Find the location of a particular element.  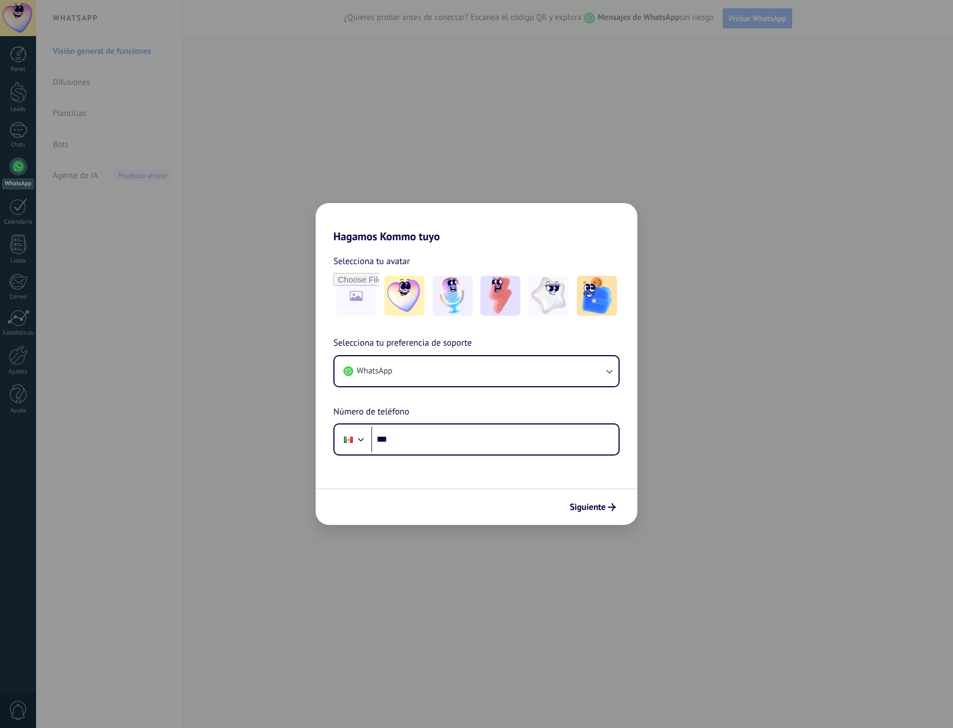

img: -1.jpeg is located at coordinates (404, 296).